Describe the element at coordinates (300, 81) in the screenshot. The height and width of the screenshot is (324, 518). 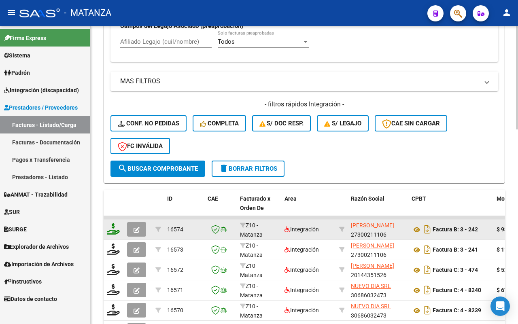
I see `mat-panel-title: MAS FILTROS` at that location.